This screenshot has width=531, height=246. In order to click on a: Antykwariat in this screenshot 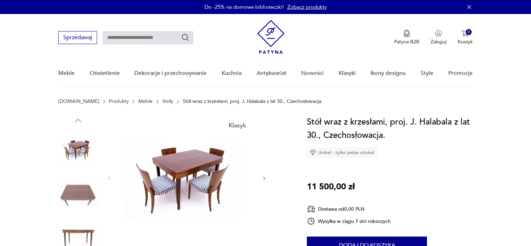, I will do `click(272, 73)`.